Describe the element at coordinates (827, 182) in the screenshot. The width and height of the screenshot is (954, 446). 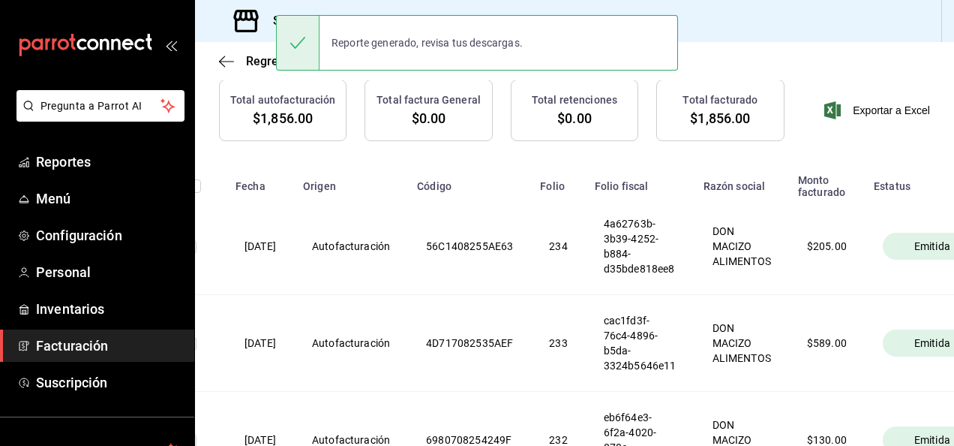
I see `th: Monto facturado` at that location.